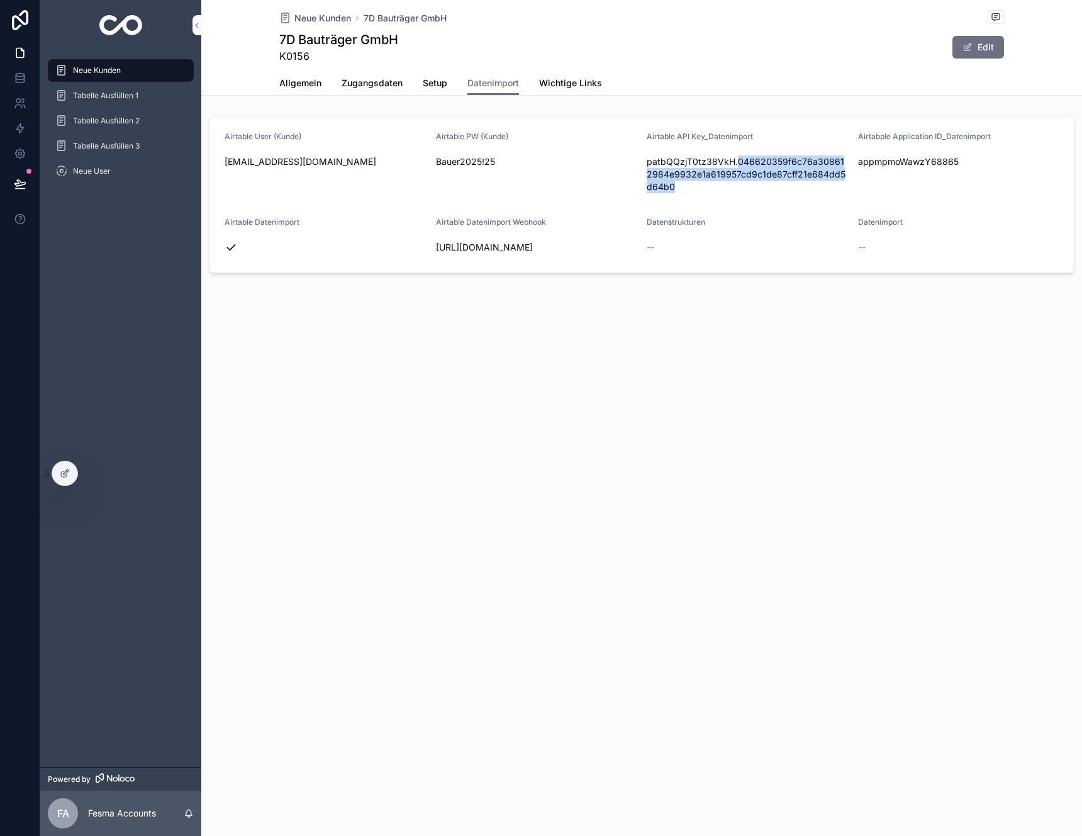  I want to click on a: Tabelle Ausfüllen 3, so click(121, 146).